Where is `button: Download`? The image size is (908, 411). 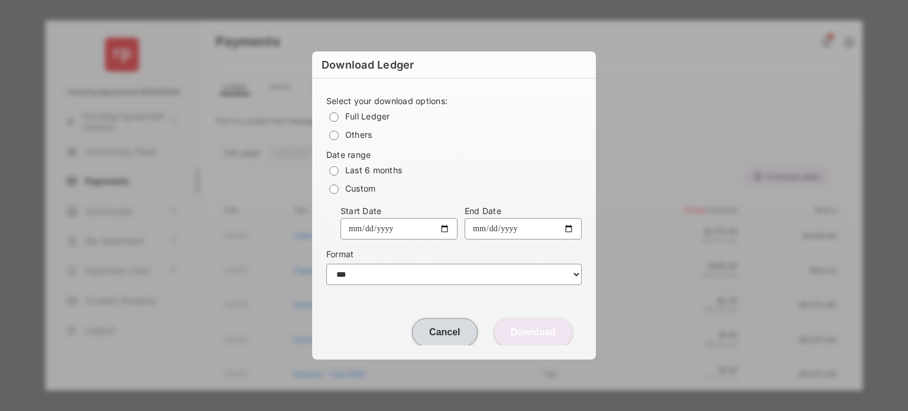
button: Download is located at coordinates (533, 332).